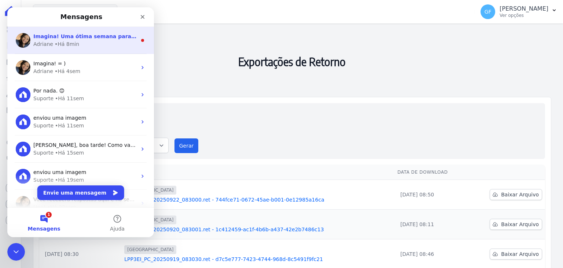  I want to click on a: LPP3EI_PC_20250920_083001.ret - 1c412459-ac1f-4b6b-a437-42e2b7486c13, so click(258, 229).